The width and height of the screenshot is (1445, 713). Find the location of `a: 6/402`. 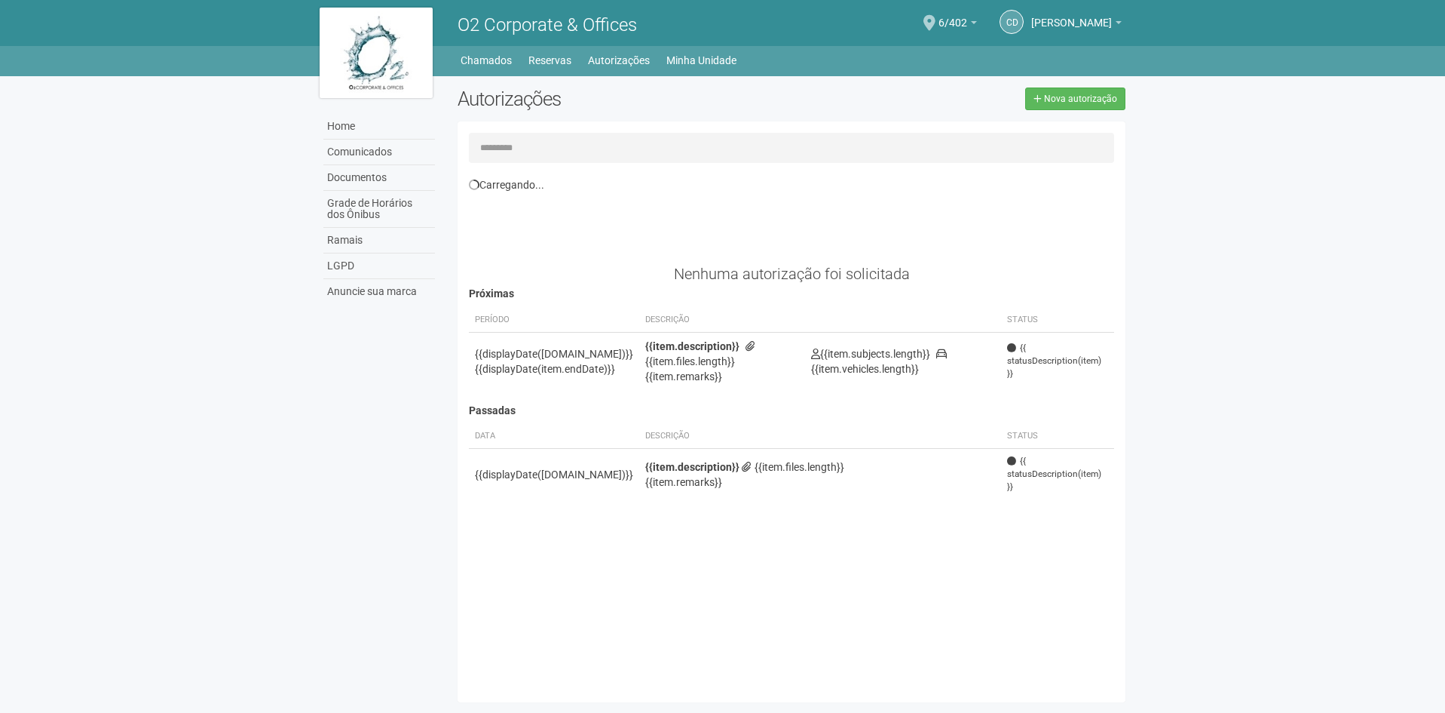

a: 6/402 is located at coordinates (958, 25).